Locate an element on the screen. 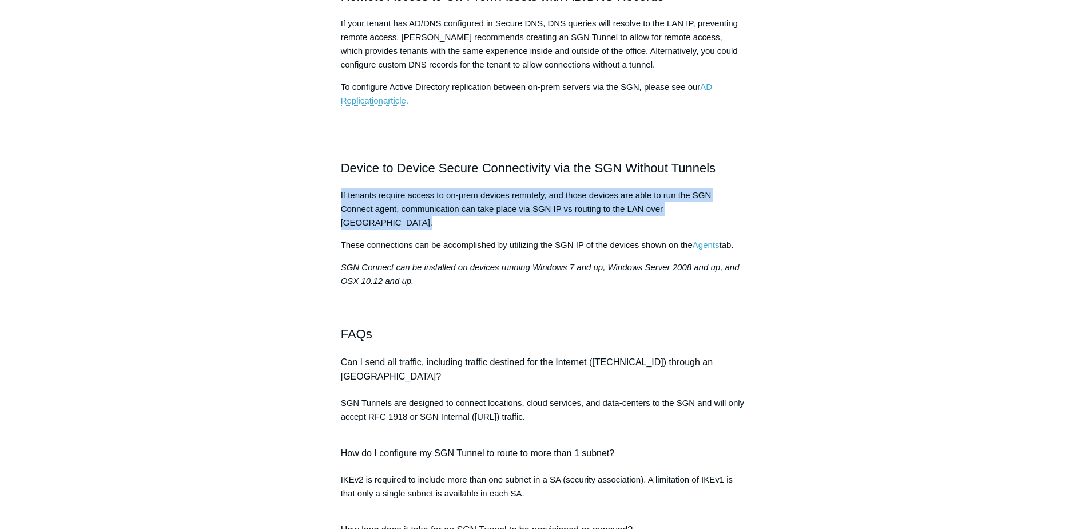 This screenshot has height=529, width=1085. span: FAQs is located at coordinates (356, 334).